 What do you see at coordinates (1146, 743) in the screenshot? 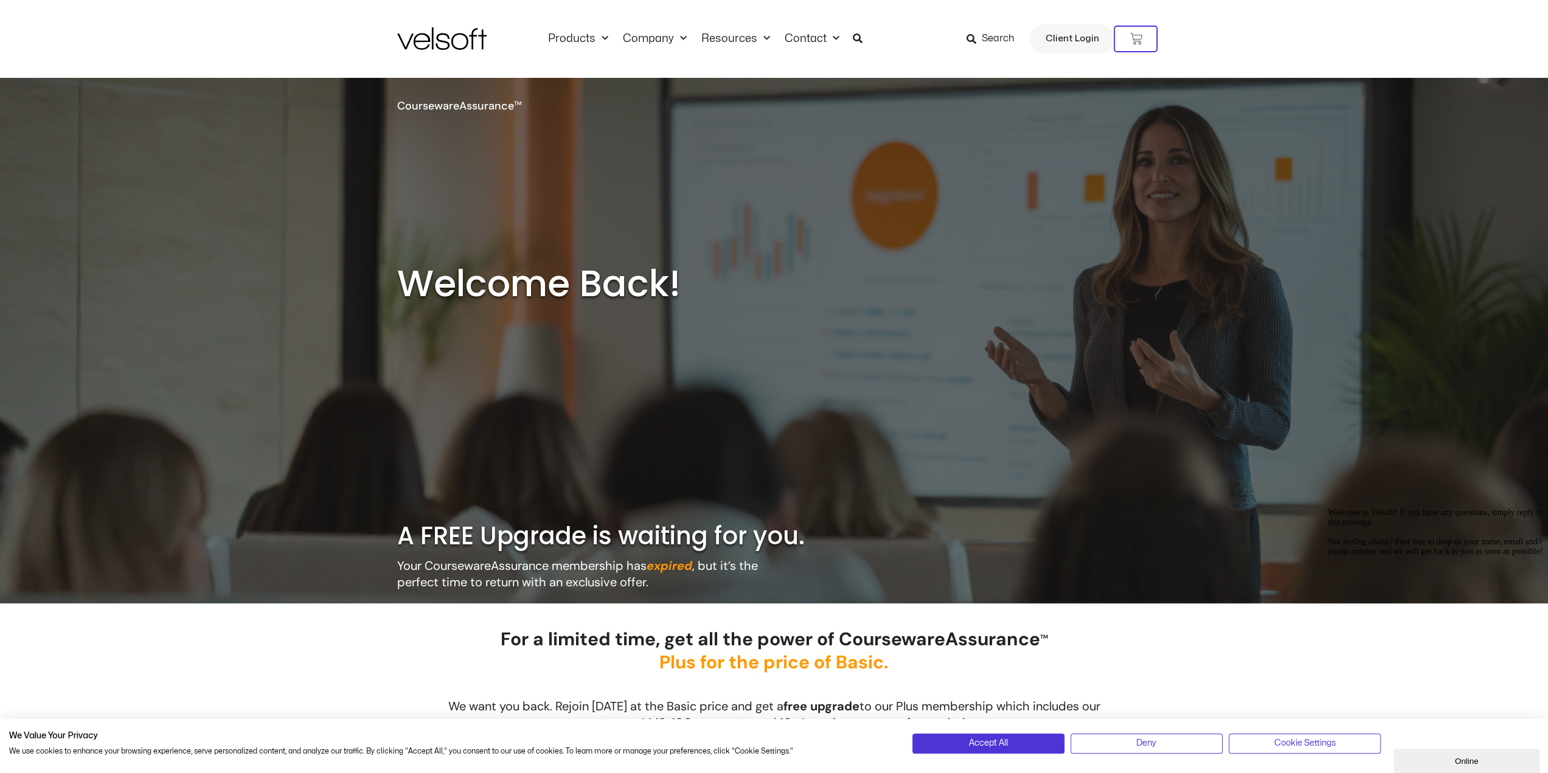
I see `span: Deny` at bounding box center [1146, 743].